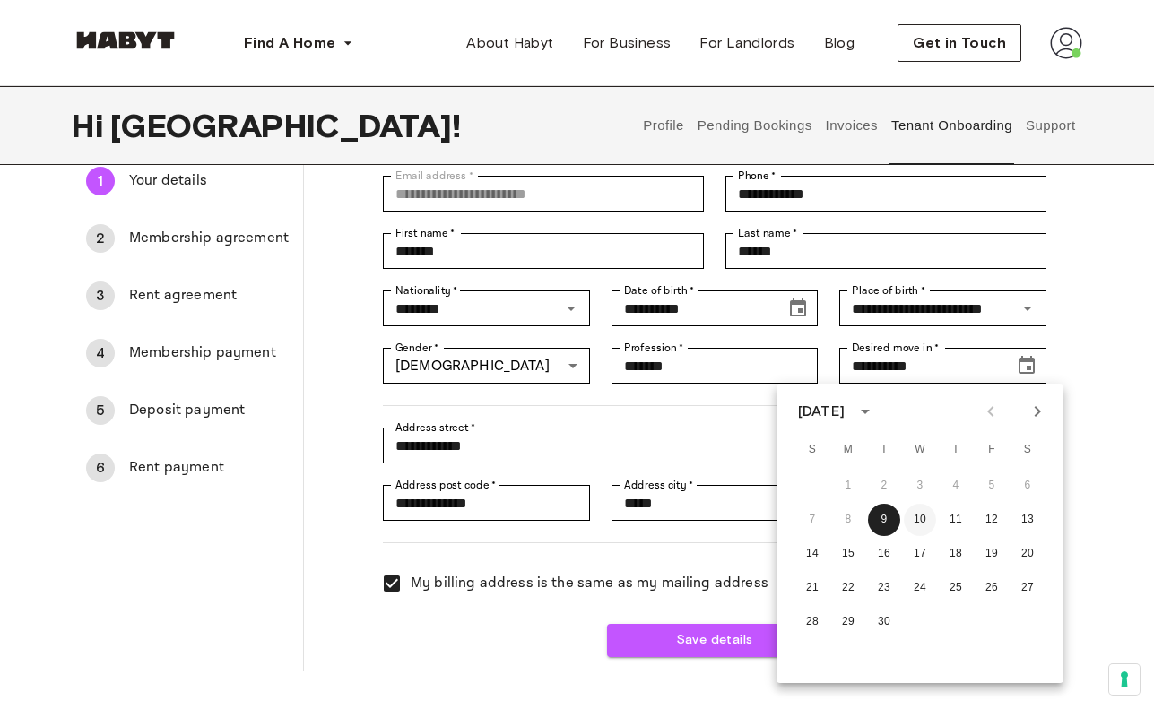  What do you see at coordinates (754, 125) in the screenshot?
I see `button: Pending Bookings` at bounding box center [754, 125].